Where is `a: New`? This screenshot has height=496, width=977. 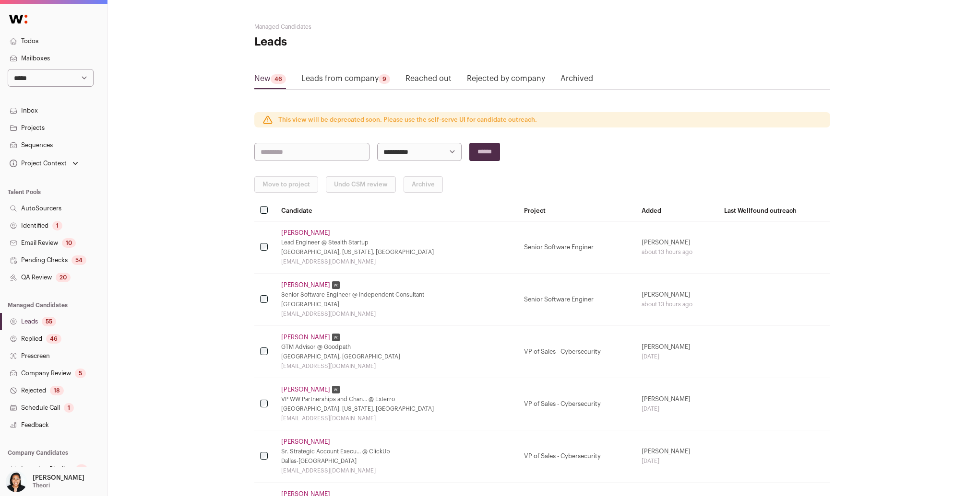
a: New is located at coordinates (270, 81).